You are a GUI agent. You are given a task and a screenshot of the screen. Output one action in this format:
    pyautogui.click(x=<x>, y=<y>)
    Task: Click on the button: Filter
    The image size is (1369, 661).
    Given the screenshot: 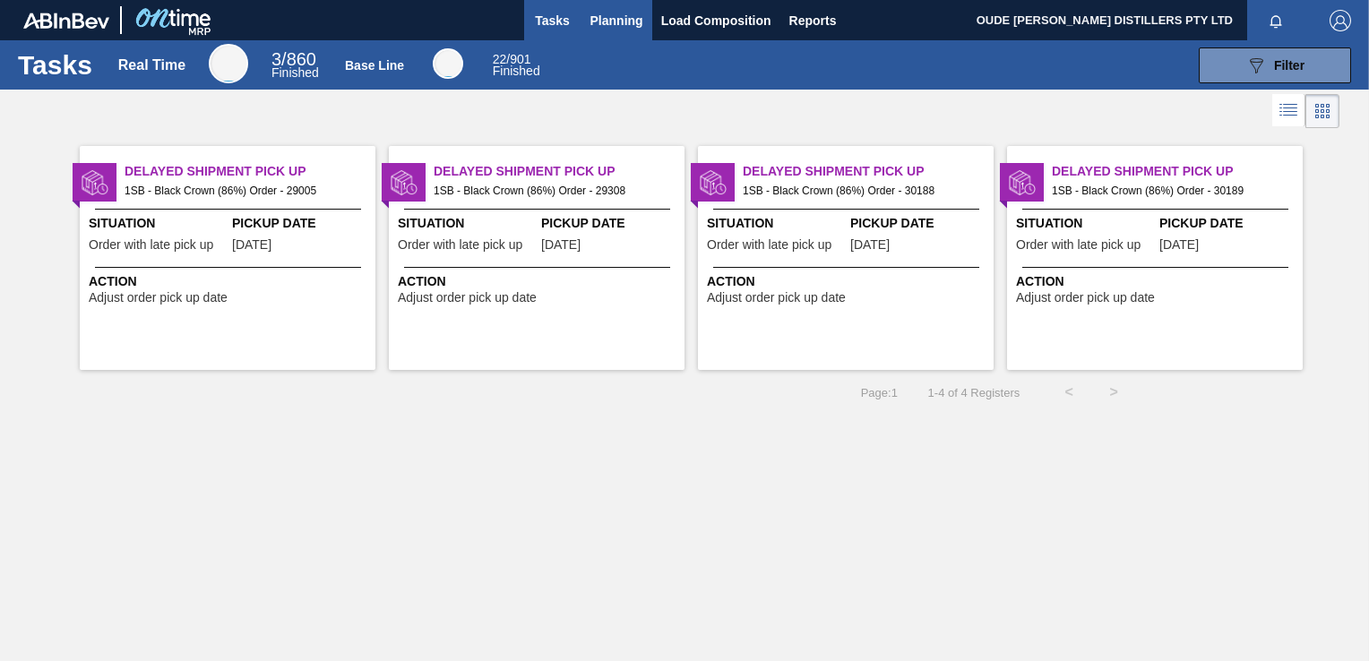 What is the action you would take?
    pyautogui.click(x=1275, y=65)
    